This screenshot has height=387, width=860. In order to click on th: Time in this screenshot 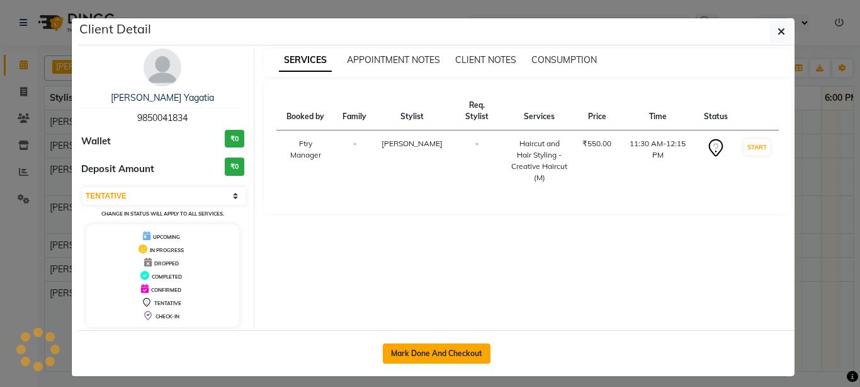, I will do `click(657, 111)`.